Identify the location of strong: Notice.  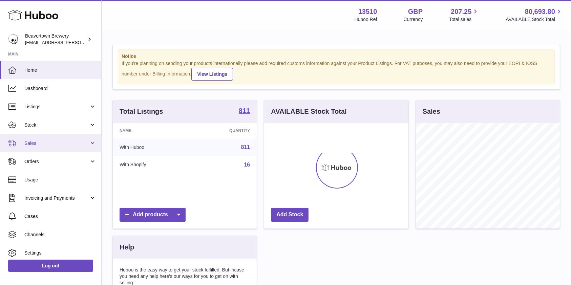
(336, 56).